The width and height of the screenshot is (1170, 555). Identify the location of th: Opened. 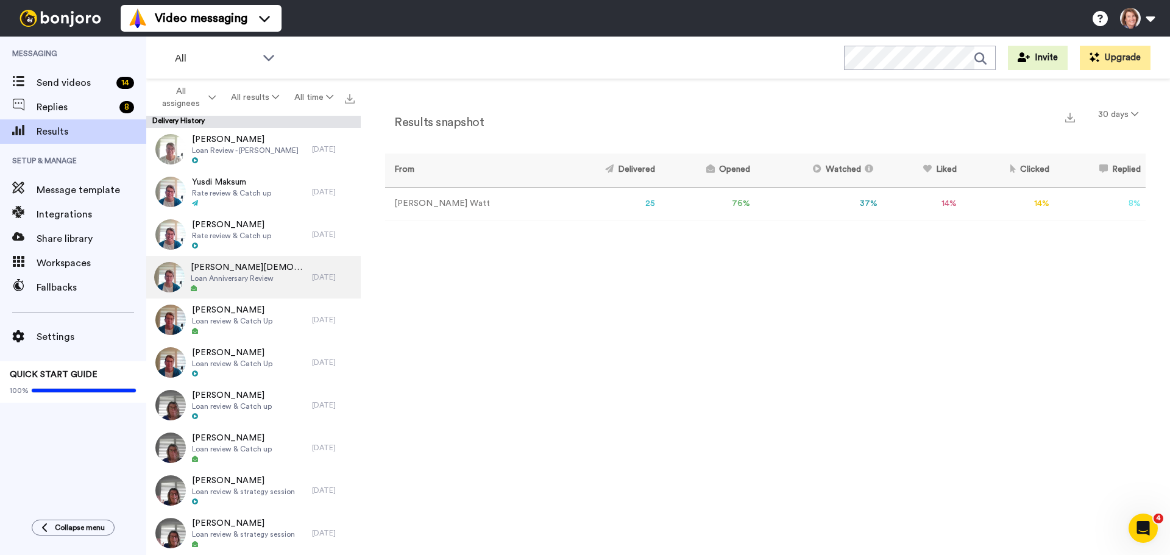
(708, 170).